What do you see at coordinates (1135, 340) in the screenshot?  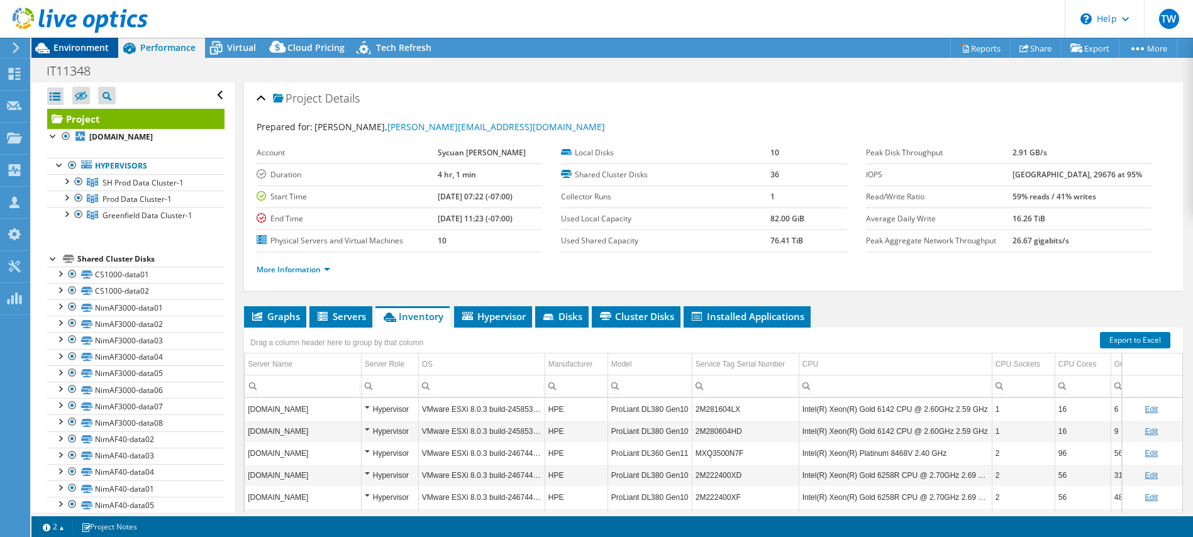 I see `a: Export to Excel` at bounding box center [1135, 340].